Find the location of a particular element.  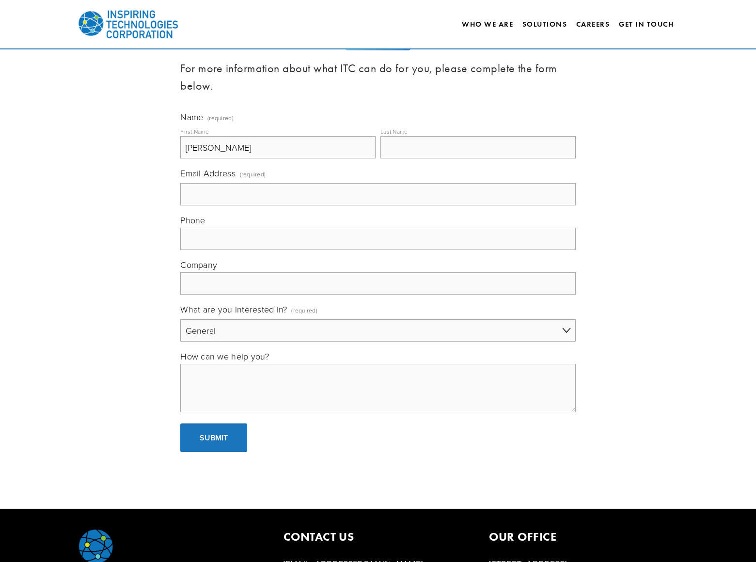

a: Solutions is located at coordinates (545, 24).